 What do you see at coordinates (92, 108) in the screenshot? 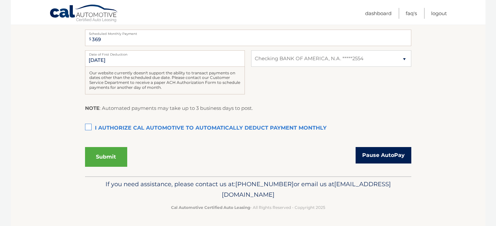
I see `strong: NOTE` at bounding box center [92, 108].